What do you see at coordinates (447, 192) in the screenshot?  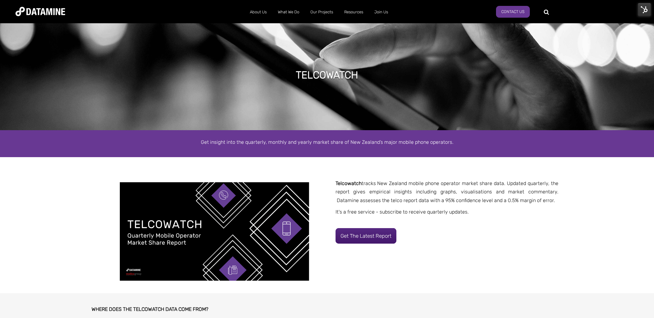 I see `span: tracks New Zealand mobile phone operator market share data. Updated quarterly, the report gives e...` at bounding box center [447, 192].